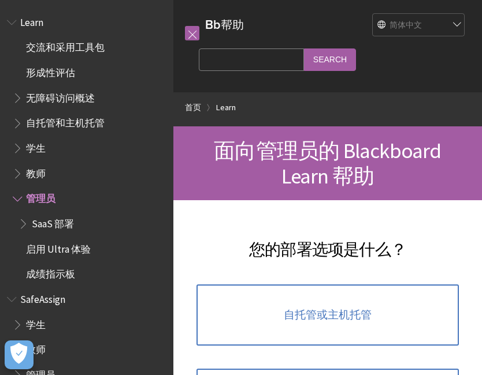 This screenshot has width=482, height=375. I want to click on span: 形成性评估, so click(50, 70).